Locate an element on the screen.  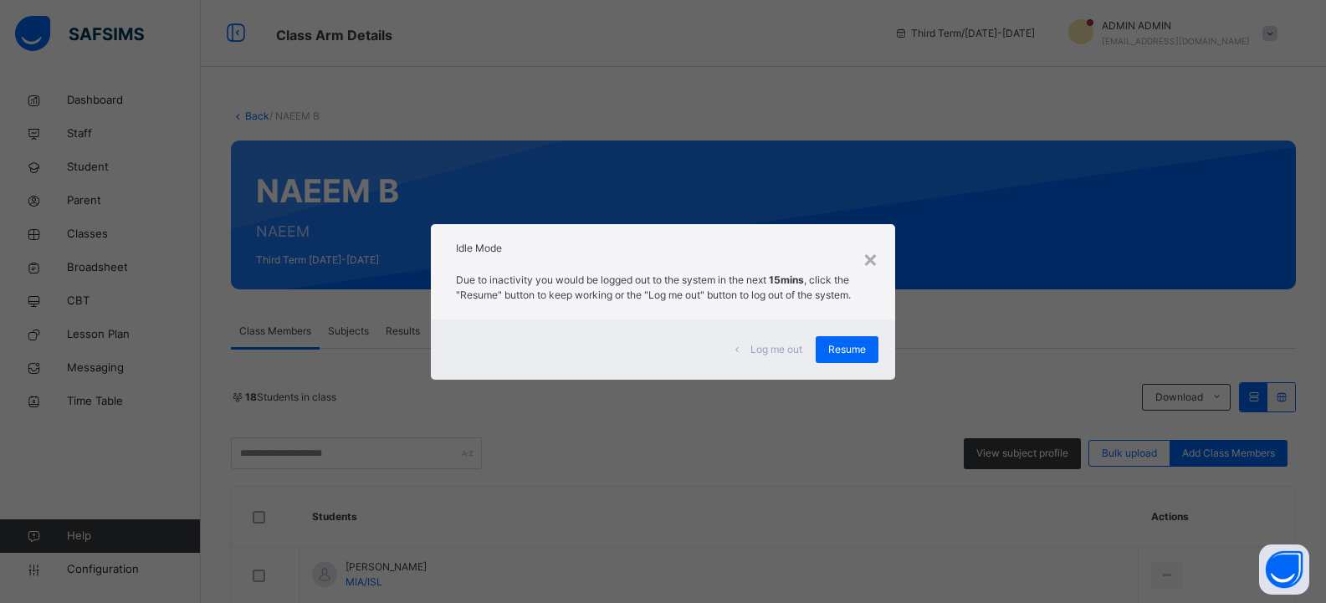
button: Open asap is located at coordinates (1284, 570).